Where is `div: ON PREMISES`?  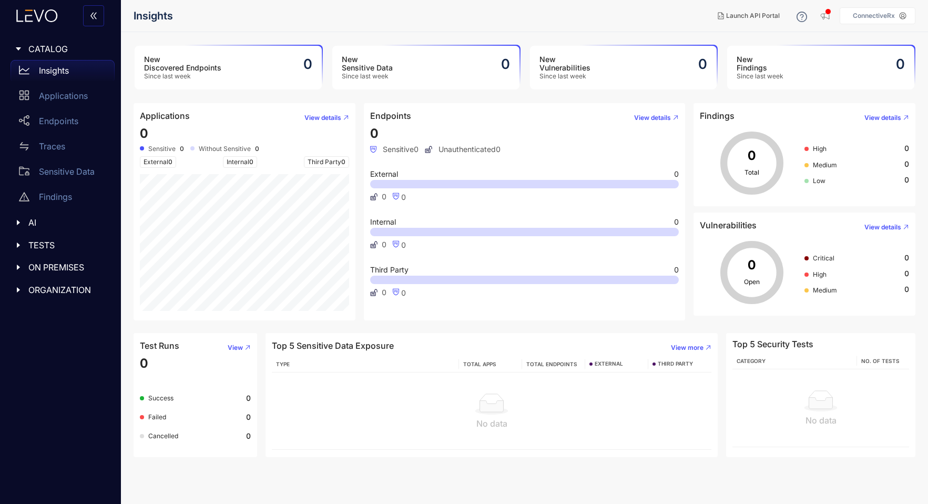
div: ON PREMISES is located at coordinates (60, 267).